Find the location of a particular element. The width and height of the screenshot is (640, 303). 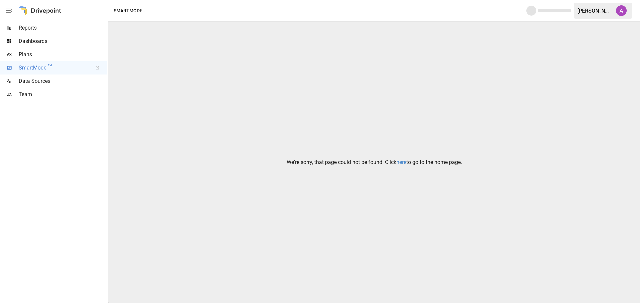

span: Team is located at coordinates (63, 95).